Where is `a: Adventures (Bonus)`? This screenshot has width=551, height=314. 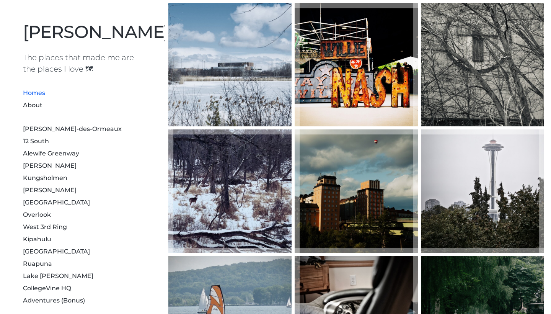 a: Adventures (Bonus) is located at coordinates (54, 300).